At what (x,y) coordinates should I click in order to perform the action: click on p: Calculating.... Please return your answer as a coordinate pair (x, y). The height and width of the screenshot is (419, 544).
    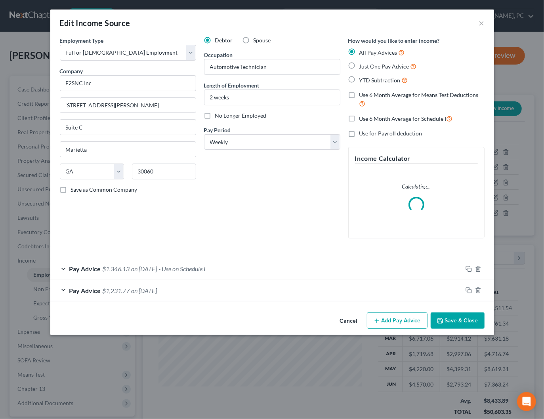
    Looking at the image, I should click on (417, 187).